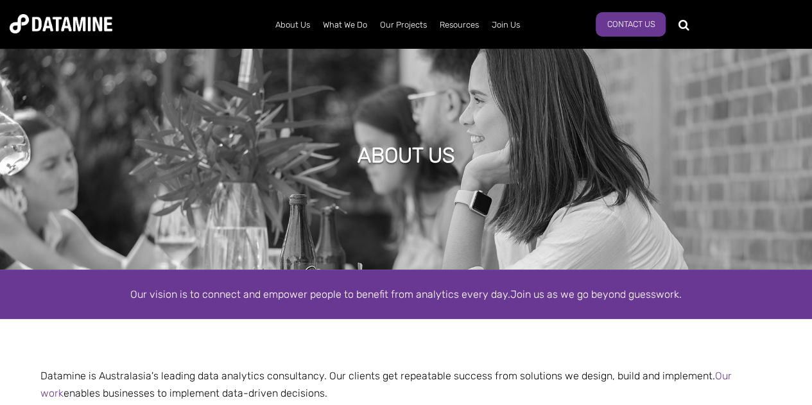 The width and height of the screenshot is (812, 405). Describe the element at coordinates (61, 24) in the screenshot. I see `img: Datamine` at that location.